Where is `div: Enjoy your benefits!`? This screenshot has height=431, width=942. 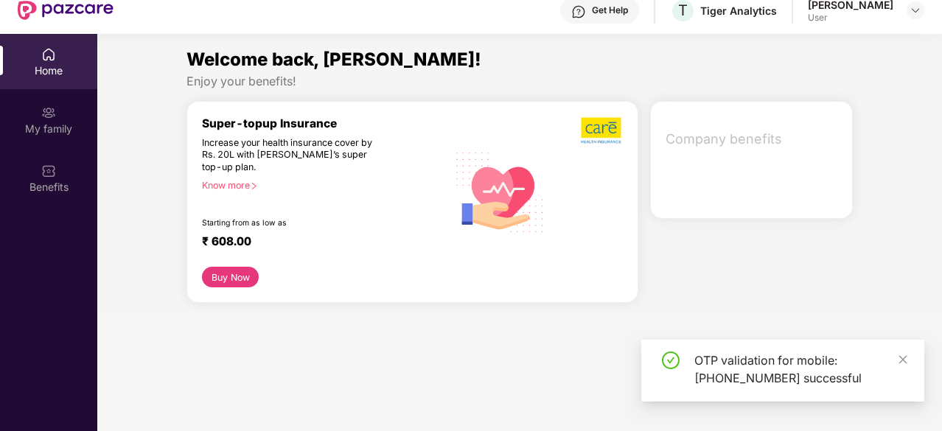
div: Enjoy your benefits! is located at coordinates (519, 81).